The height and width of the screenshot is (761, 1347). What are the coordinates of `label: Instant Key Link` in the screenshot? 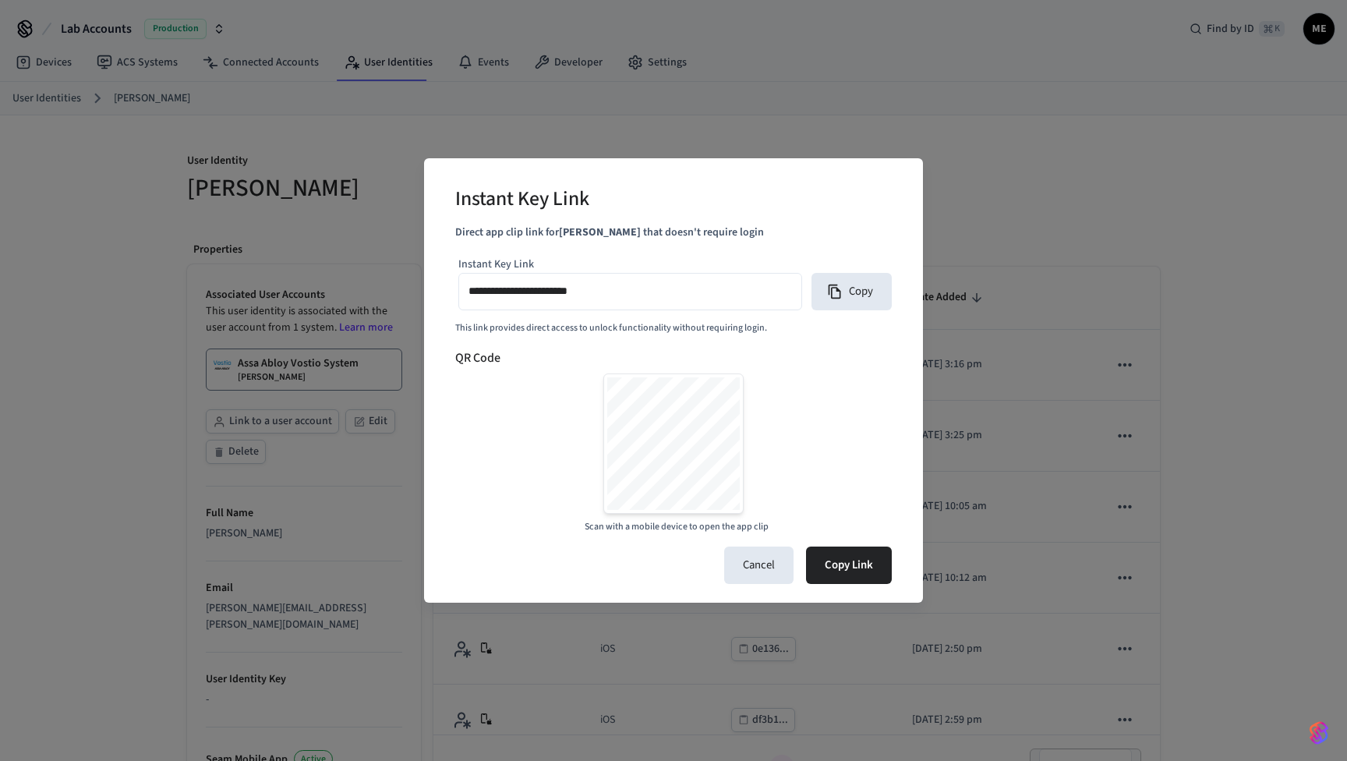 It's located at (496, 264).